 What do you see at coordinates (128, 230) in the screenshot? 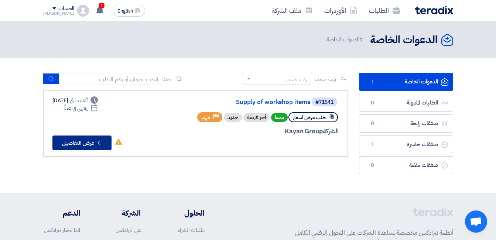
I see `a: عن تيرادكس` at bounding box center [128, 230].